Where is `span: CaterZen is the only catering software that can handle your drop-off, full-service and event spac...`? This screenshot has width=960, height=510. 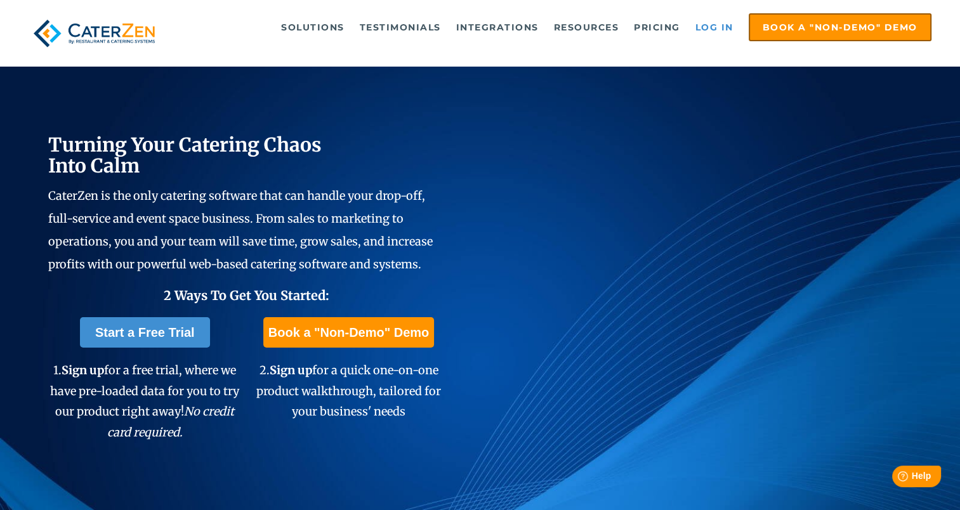
span: CaterZen is the only catering software that can handle your drop-off, full-service and event spac... is located at coordinates (241, 230).